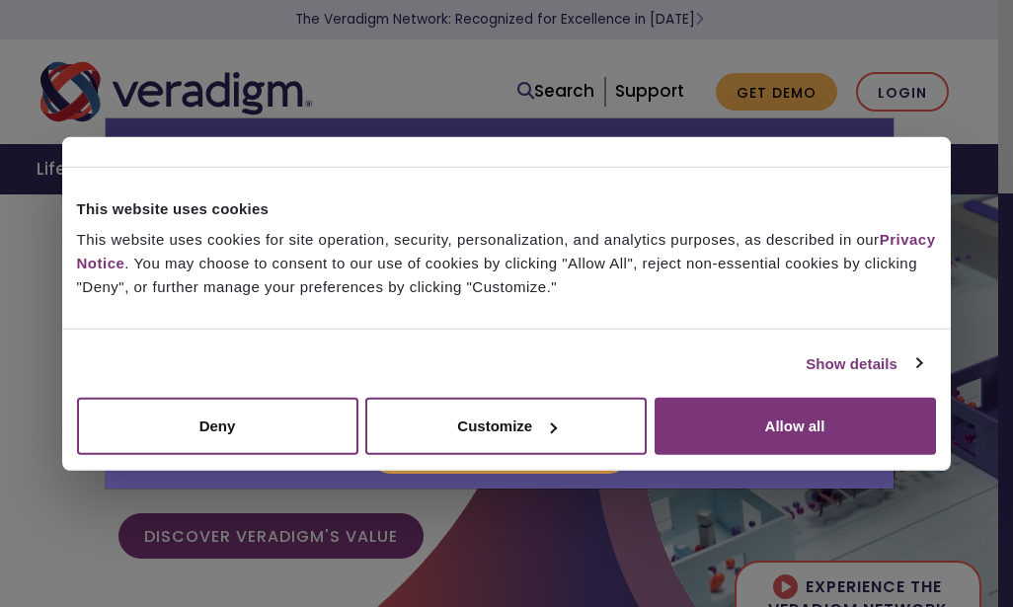 The width and height of the screenshot is (1013, 607). Describe the element at coordinates (507, 251) in the screenshot. I see `a: Privacy Notice` at that location.